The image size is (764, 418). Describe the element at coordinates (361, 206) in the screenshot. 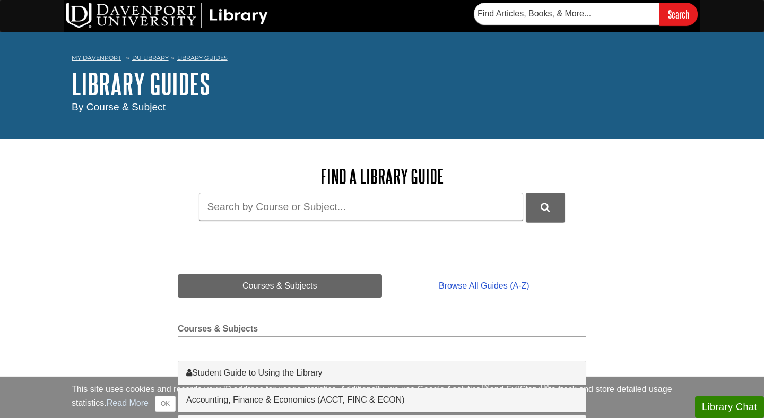

I see `input: Search by Course or Subject...` at that location.